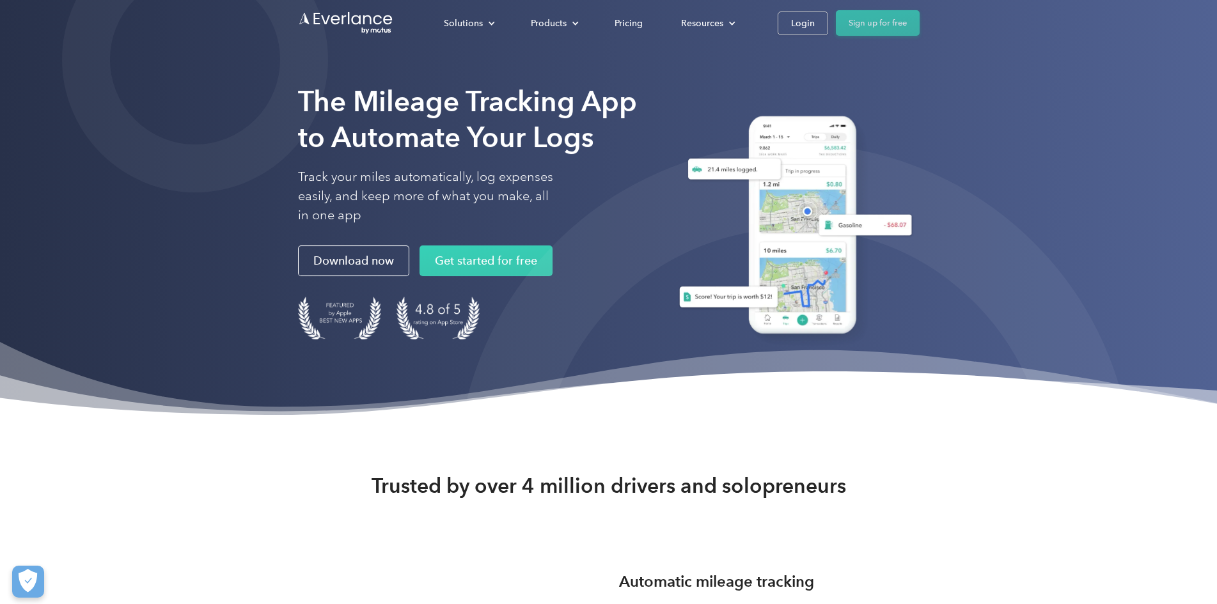 This screenshot has height=604, width=1217. I want to click on div: Login, so click(802, 23).